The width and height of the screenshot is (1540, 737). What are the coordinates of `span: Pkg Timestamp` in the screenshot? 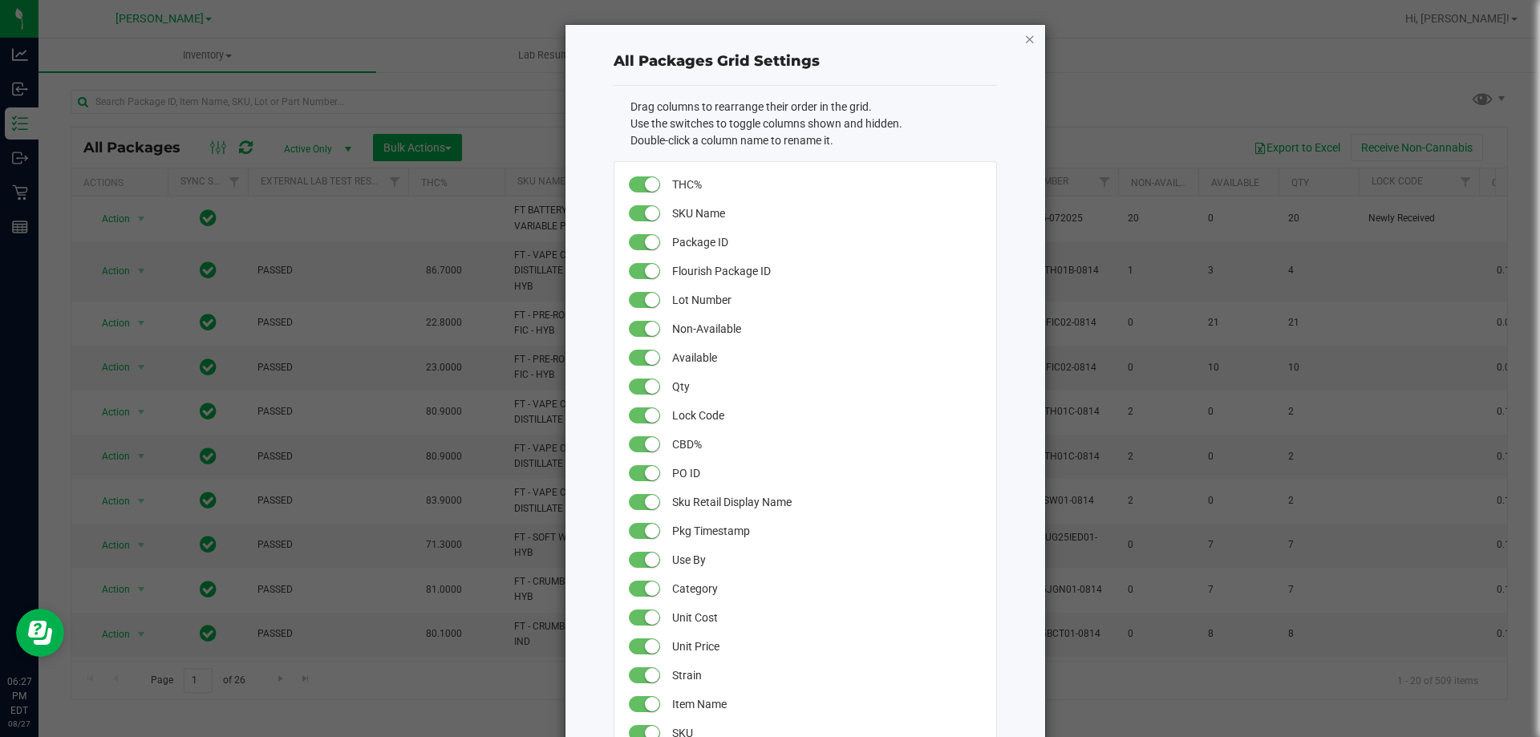 It's located at (826, 531).